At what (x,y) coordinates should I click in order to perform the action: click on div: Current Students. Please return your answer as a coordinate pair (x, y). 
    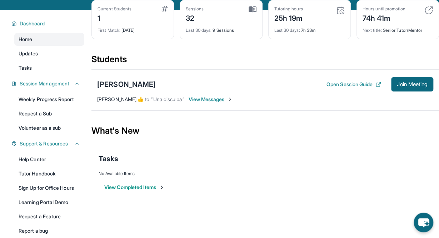
    Looking at the image, I should click on (114, 9).